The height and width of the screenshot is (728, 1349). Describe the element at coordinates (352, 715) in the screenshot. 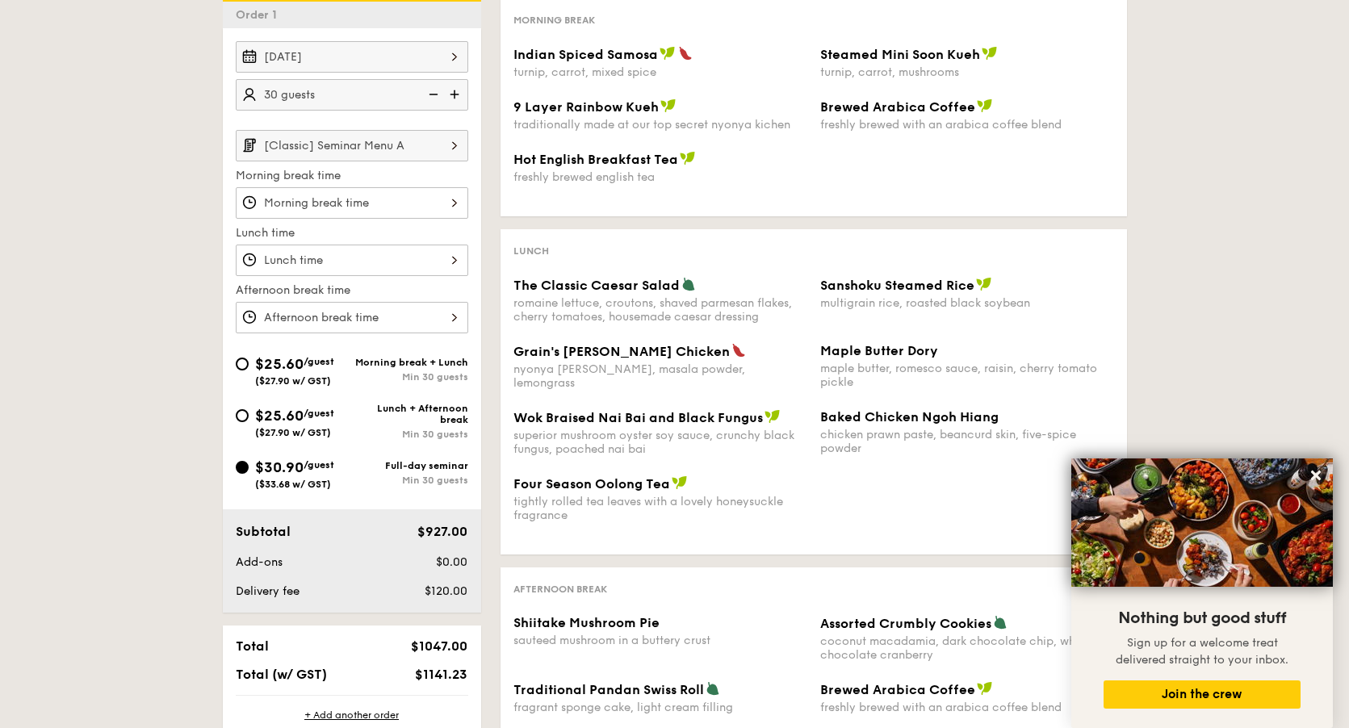

I see `div: + Add another order` at that location.